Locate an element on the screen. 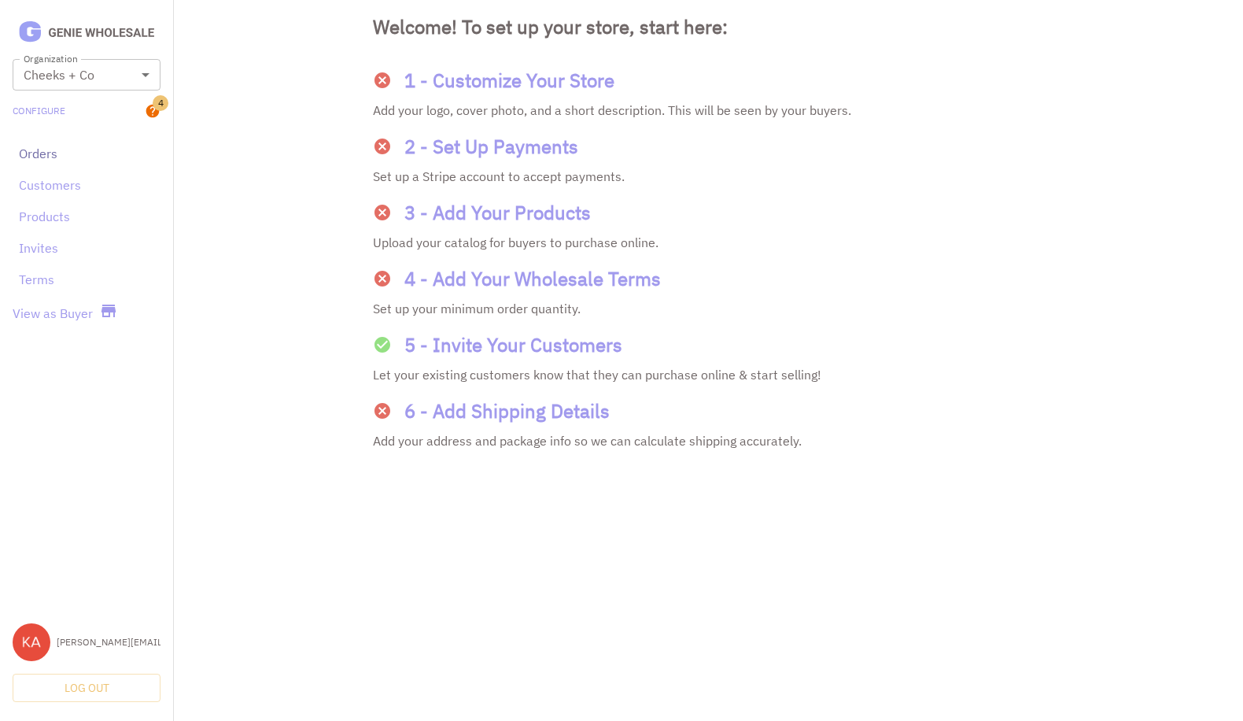 The width and height of the screenshot is (1243, 721). a: 6 - Add Shipping Details is located at coordinates (708, 411).